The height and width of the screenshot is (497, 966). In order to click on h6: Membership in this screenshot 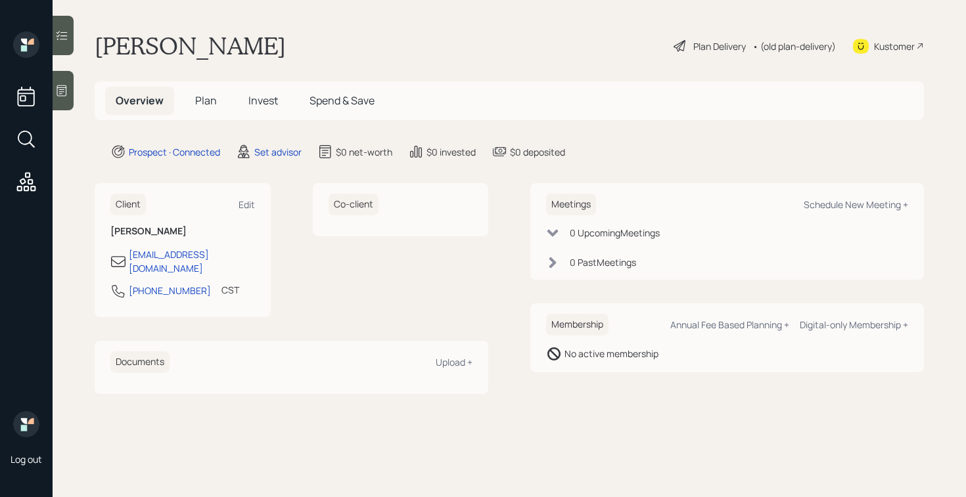, I will do `click(577, 325)`.